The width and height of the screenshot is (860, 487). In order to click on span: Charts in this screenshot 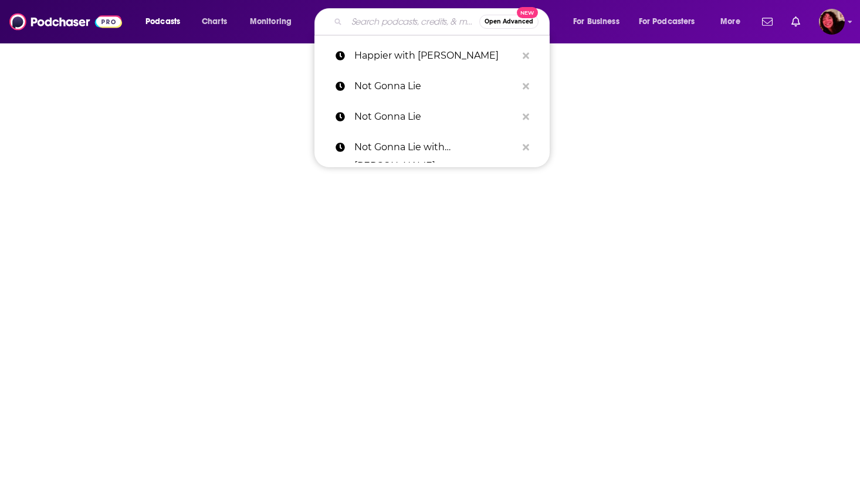, I will do `click(214, 22)`.